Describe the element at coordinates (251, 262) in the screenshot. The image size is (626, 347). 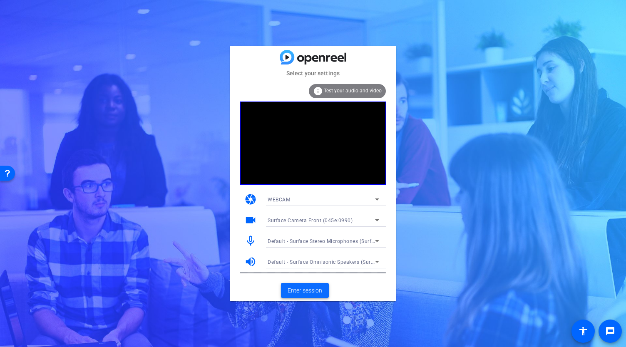
I see `mat-icon: volume_up` at that location.